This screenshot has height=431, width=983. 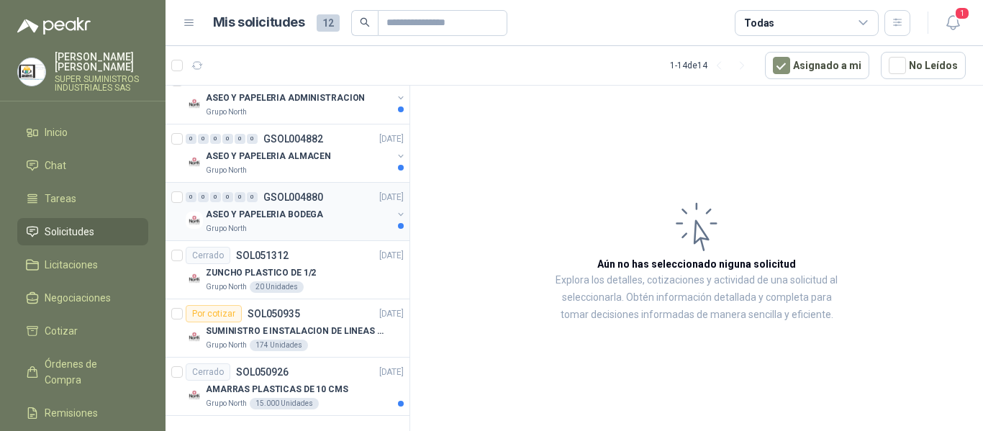 I want to click on p: GSOL004883, so click(x=293, y=81).